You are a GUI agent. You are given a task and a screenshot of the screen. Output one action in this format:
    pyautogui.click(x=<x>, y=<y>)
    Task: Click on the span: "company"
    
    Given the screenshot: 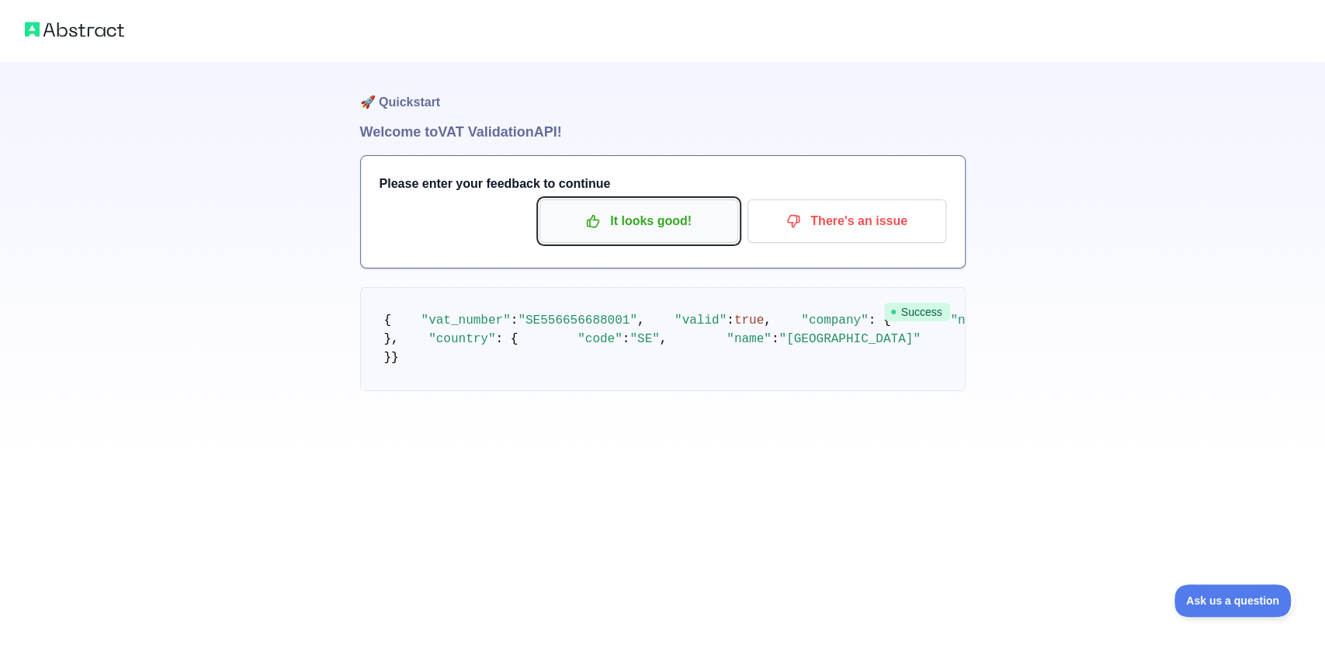 What is the action you would take?
    pyautogui.click(x=834, y=320)
    